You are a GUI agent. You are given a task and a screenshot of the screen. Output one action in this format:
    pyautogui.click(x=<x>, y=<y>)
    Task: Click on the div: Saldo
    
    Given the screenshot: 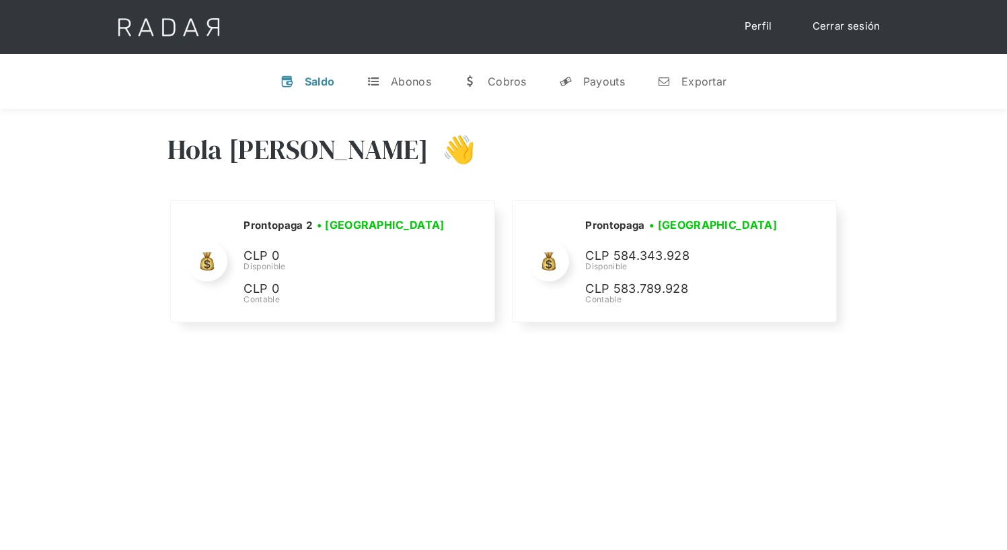 What is the action you would take?
    pyautogui.click(x=320, y=81)
    